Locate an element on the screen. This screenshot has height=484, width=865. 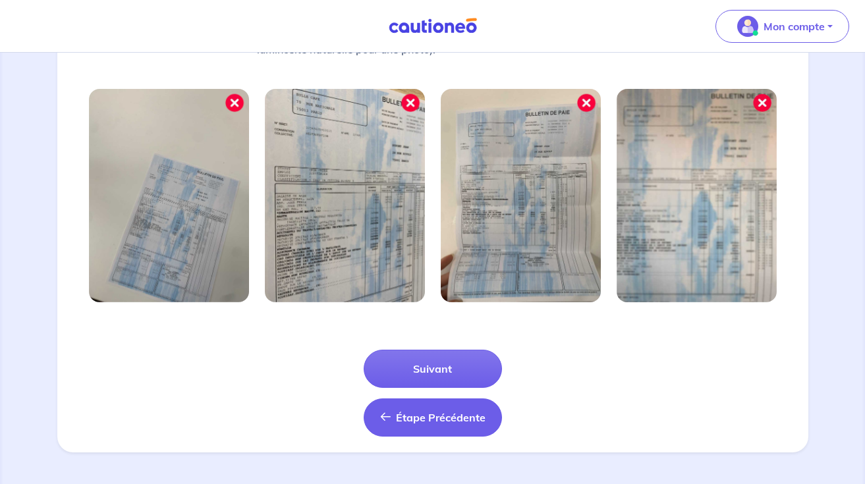
button: Suivant is located at coordinates (433, 369).